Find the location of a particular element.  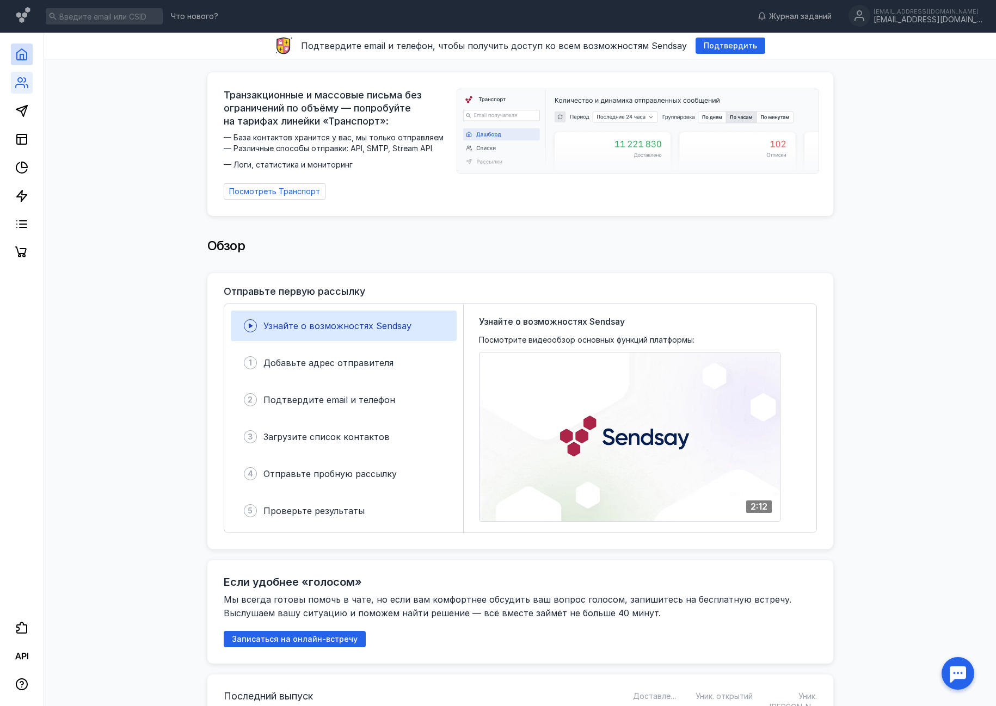

span: Подтвердите email и телефон, чтобы получить доступ ко всем возможностям Sendsay is located at coordinates (494, 46).